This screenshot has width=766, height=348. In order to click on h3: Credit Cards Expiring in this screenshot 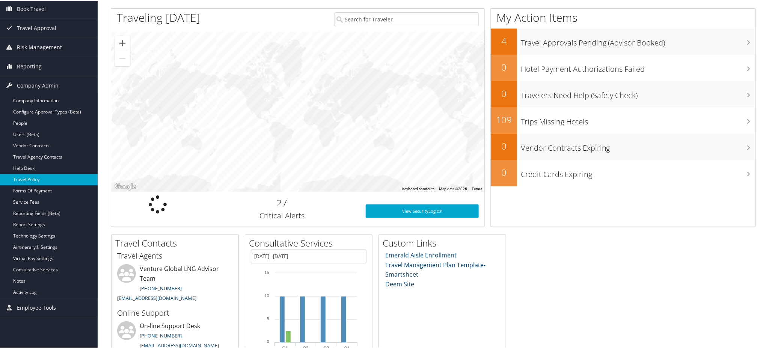, I will do `click(638, 172)`.